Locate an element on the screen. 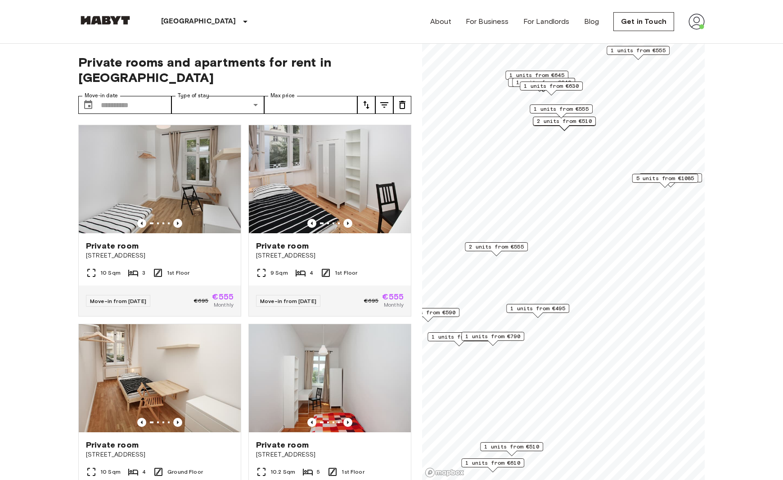 This screenshot has height=480, width=783. a: About is located at coordinates (440, 22).